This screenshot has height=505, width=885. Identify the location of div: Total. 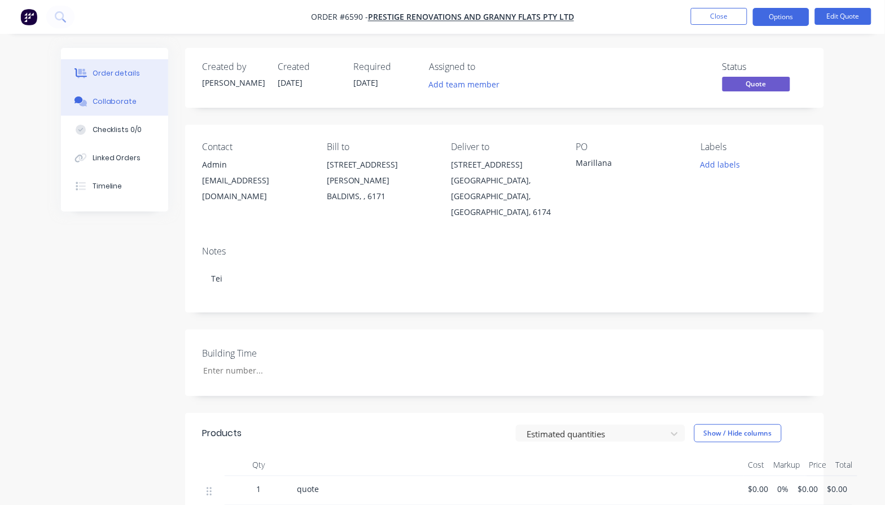
(844, 465).